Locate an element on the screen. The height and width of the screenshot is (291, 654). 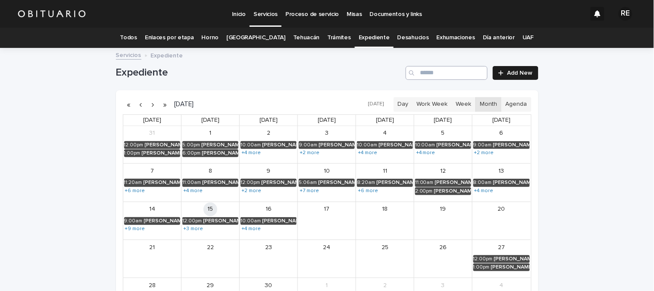
div: RE is located at coordinates (626, 14).